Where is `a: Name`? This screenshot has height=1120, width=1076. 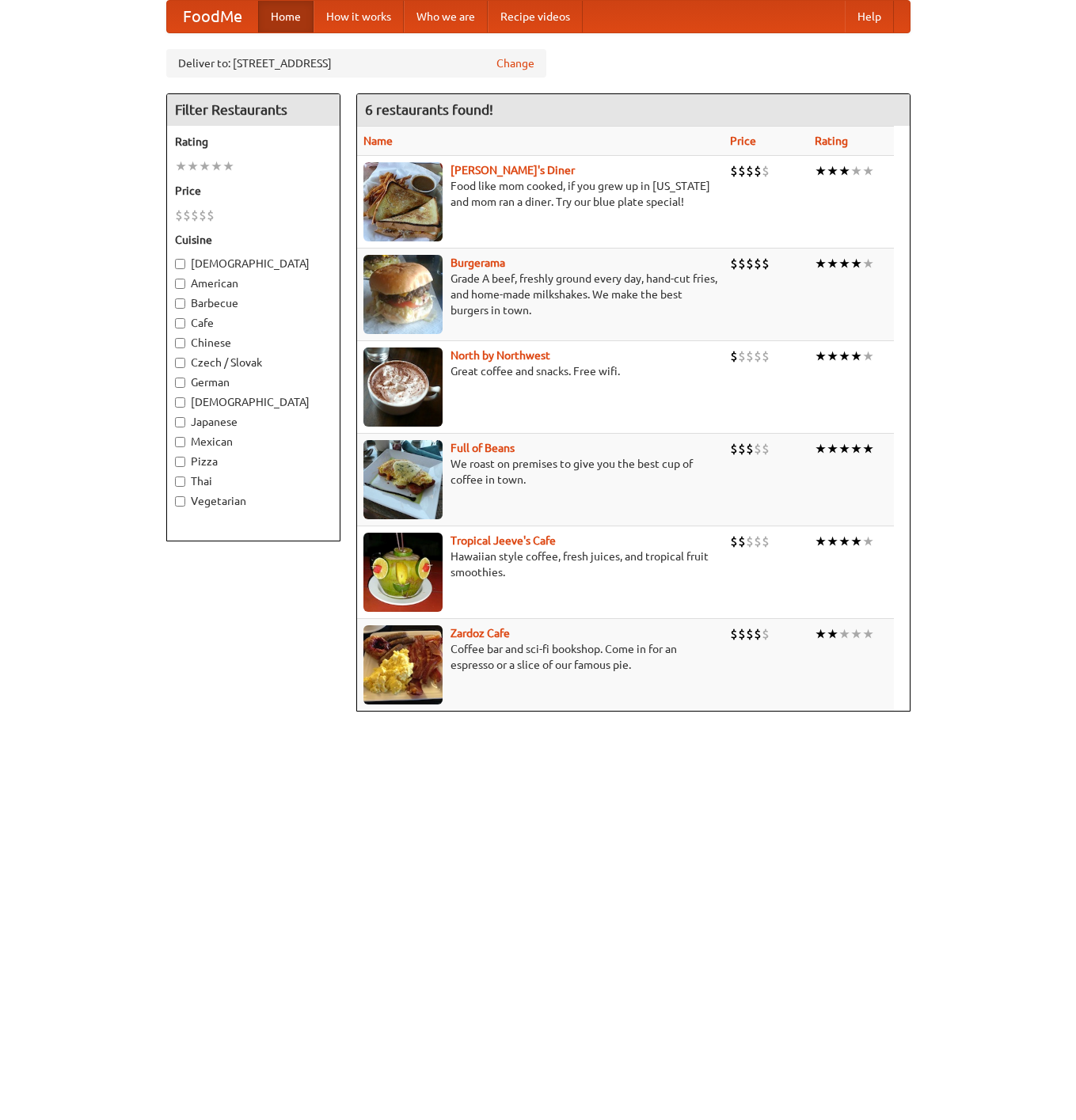
a: Name is located at coordinates (377, 141).